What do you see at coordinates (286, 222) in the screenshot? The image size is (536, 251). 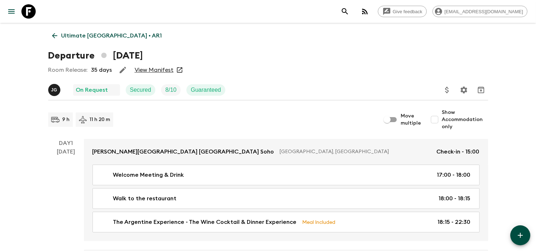 I see `a: The Argentine Experience - The Wine Cocktail & Dinner ExperienceMeal Included18:15 - 22:30` at bounding box center [286, 222].